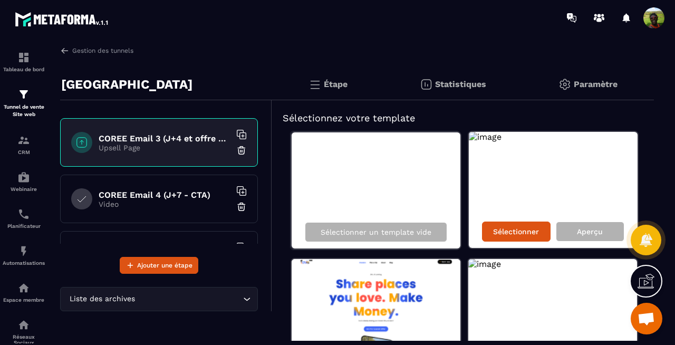 This screenshot has height=345, width=675. What do you see at coordinates (24, 214) in the screenshot?
I see `img: scheduler` at bounding box center [24, 214].